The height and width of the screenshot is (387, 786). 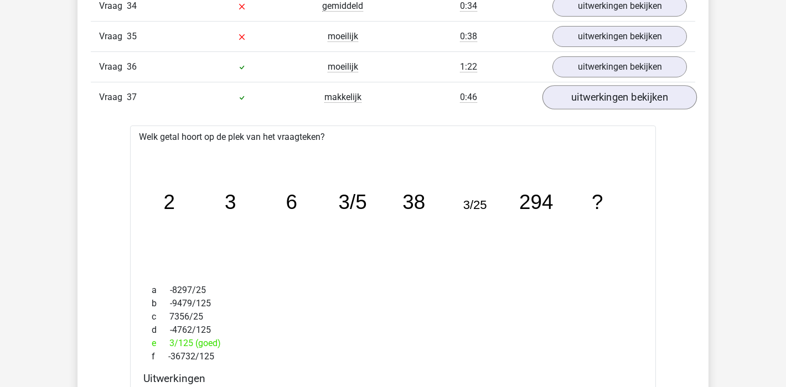 I want to click on tspan: 38, so click(x=414, y=203).